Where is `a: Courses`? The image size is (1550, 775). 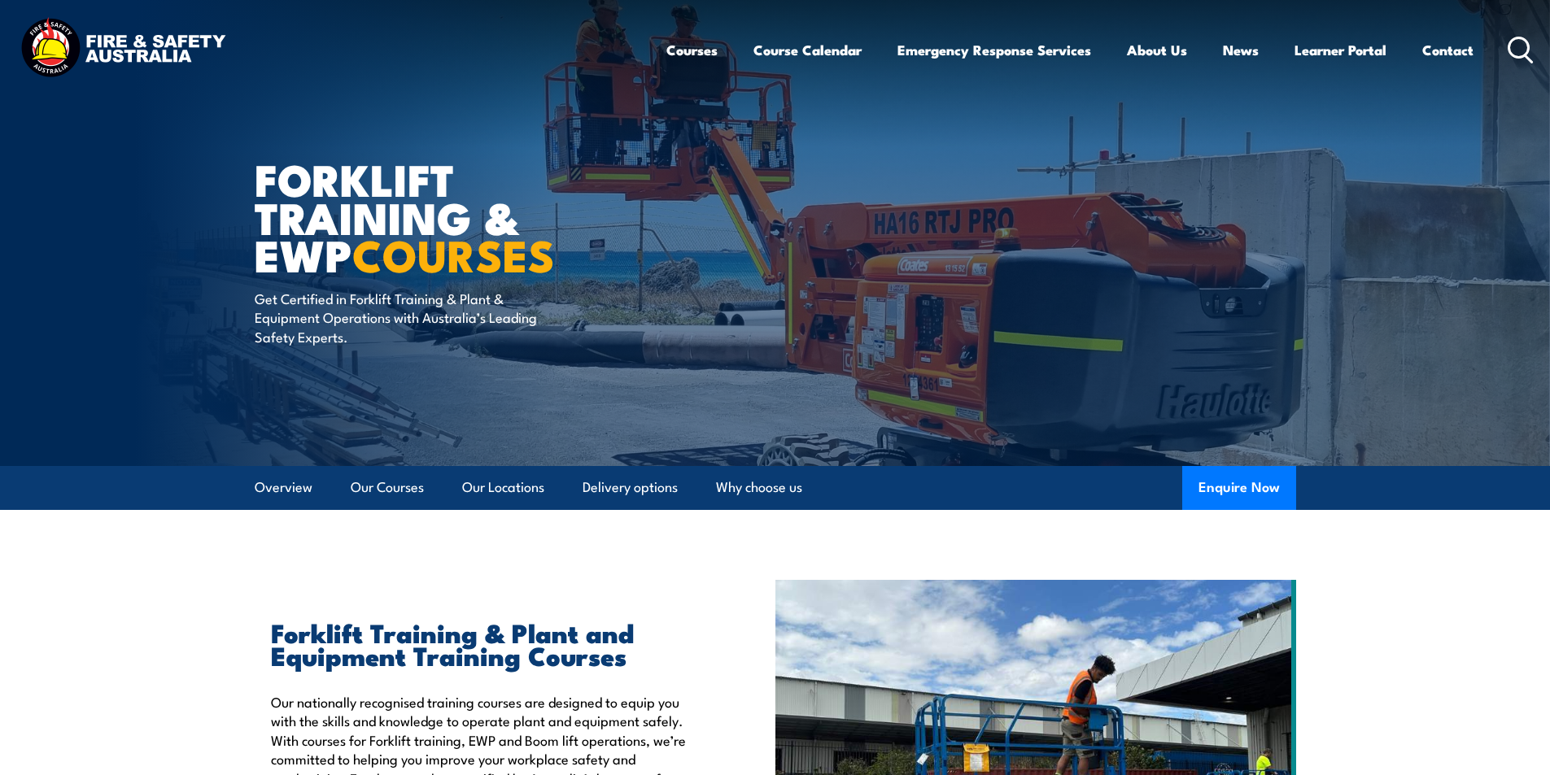
a: Courses is located at coordinates (692, 50).